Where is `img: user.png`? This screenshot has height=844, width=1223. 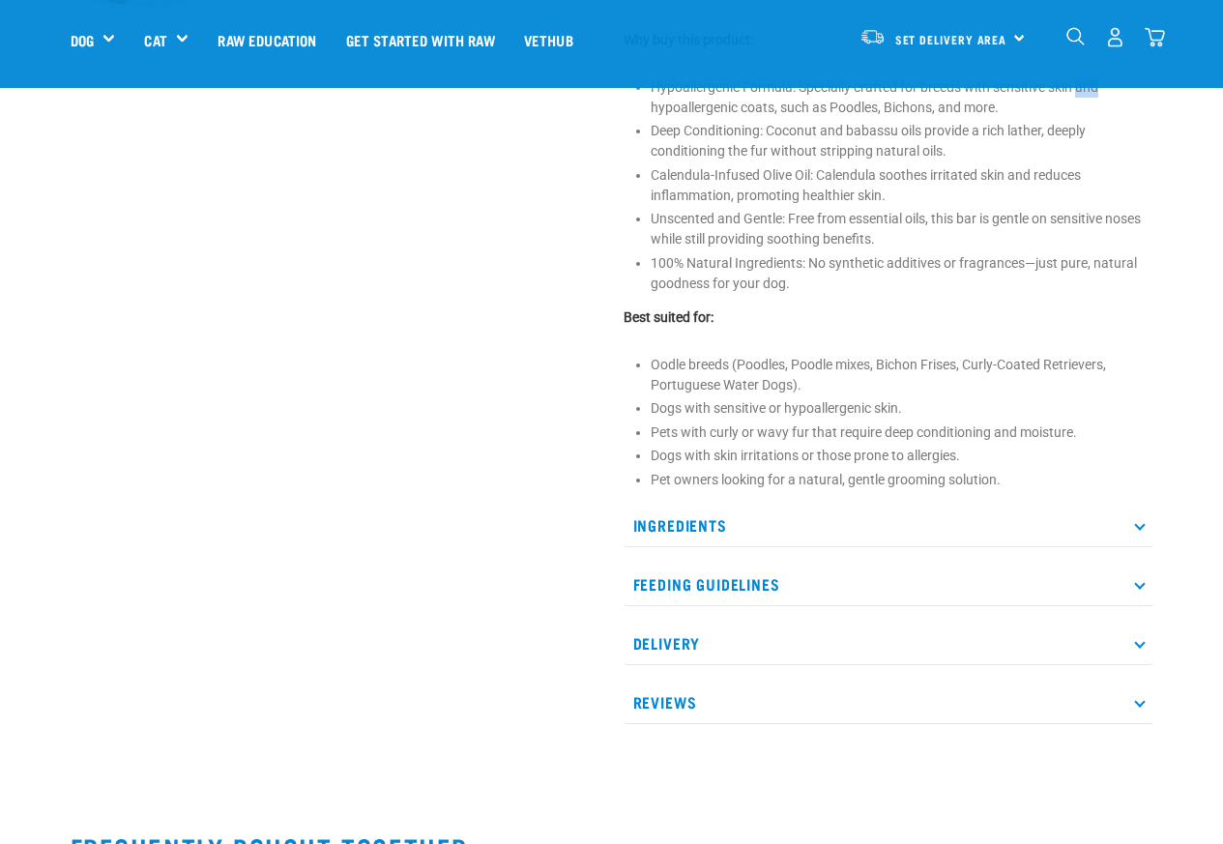
img: user.png is located at coordinates (1115, 37).